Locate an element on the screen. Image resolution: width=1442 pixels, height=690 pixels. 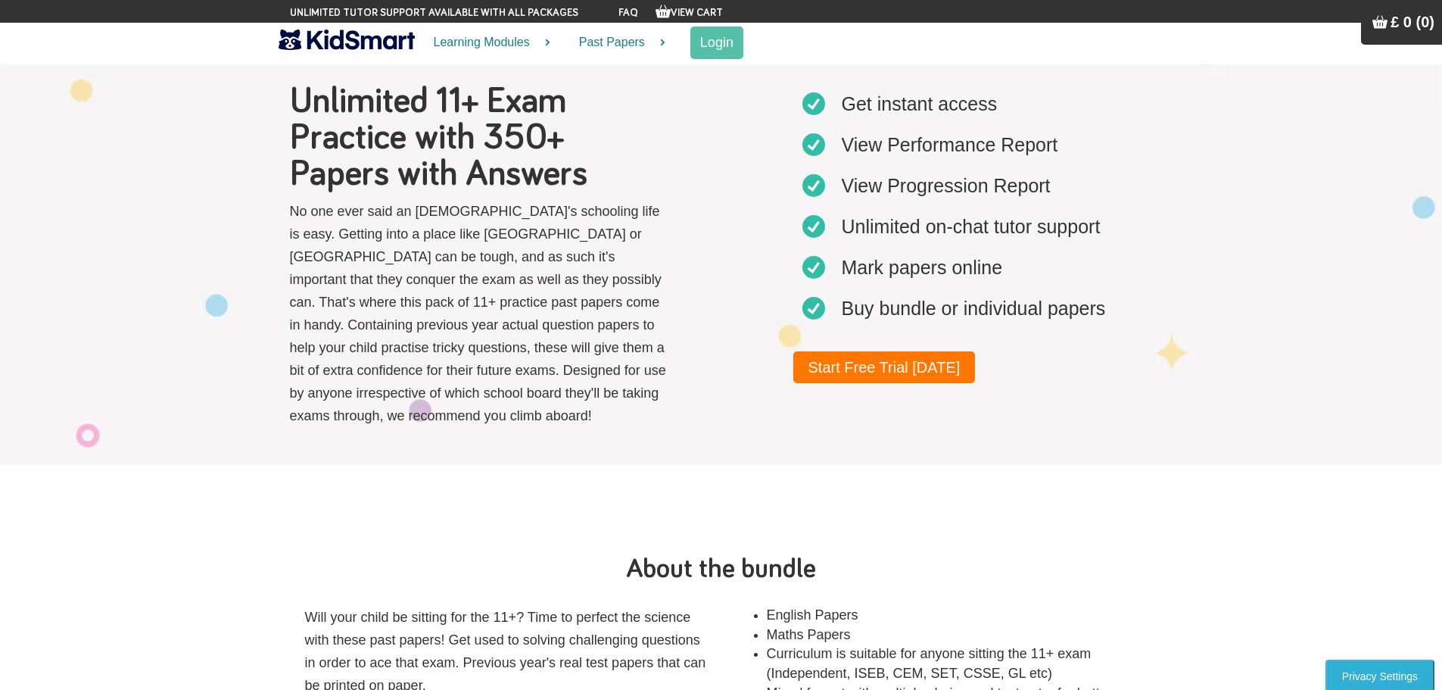
img: KidSmart logo is located at coordinates (347, 39).